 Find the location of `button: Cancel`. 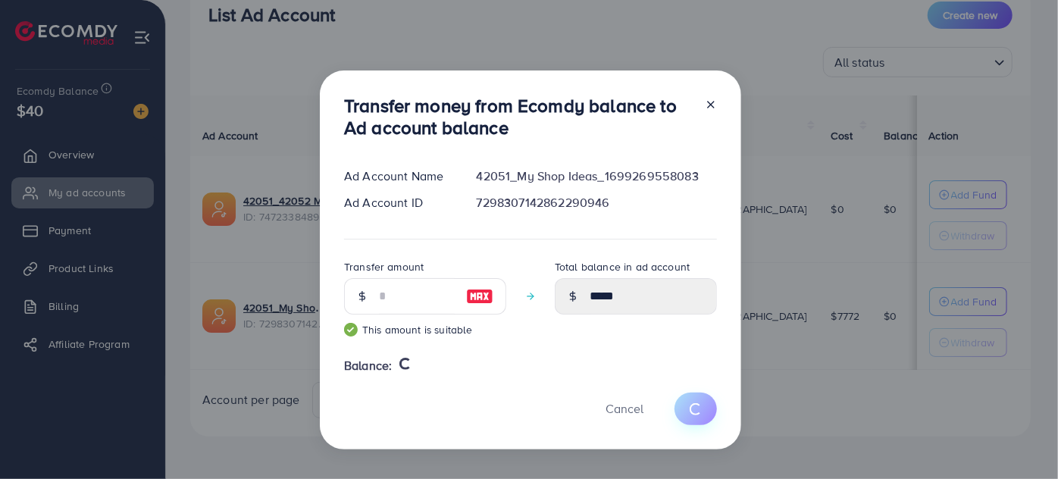

button: Cancel is located at coordinates (625, 409).